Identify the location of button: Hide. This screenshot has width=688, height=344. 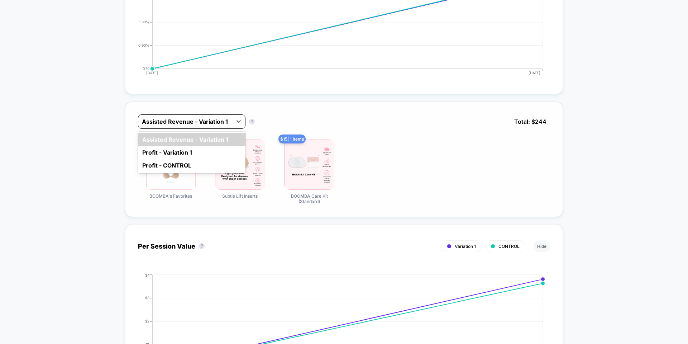
(542, 246).